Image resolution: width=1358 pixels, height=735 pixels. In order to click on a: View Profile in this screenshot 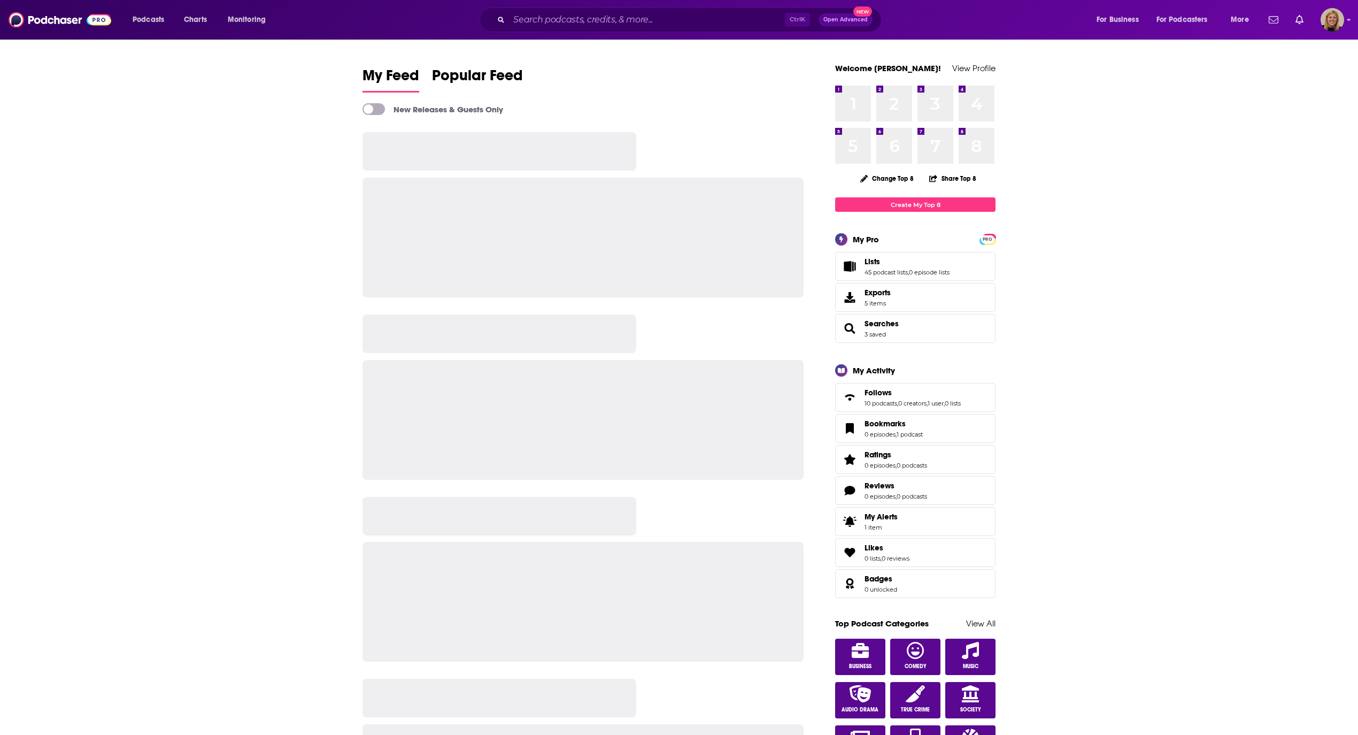, I will do `click(974, 68)`.